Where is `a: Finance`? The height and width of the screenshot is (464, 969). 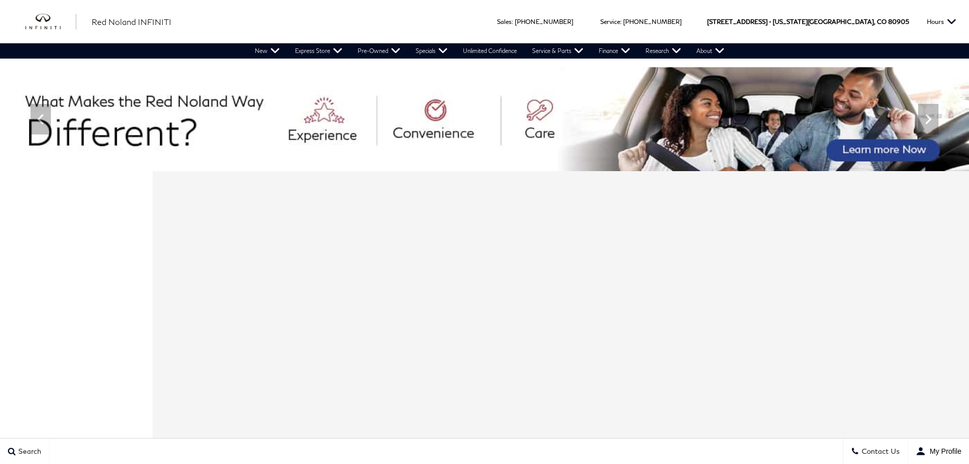 a: Finance is located at coordinates (615, 51).